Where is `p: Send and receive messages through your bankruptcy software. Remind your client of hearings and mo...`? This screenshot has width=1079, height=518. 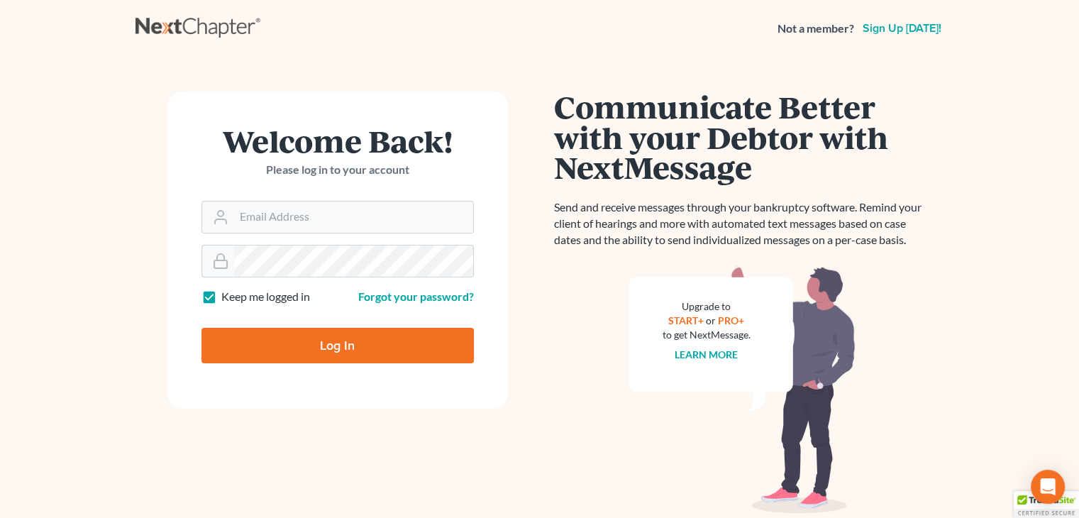 p: Send and receive messages through your bankruptcy software. Remind your client of hearings and mo... is located at coordinates (742, 224).